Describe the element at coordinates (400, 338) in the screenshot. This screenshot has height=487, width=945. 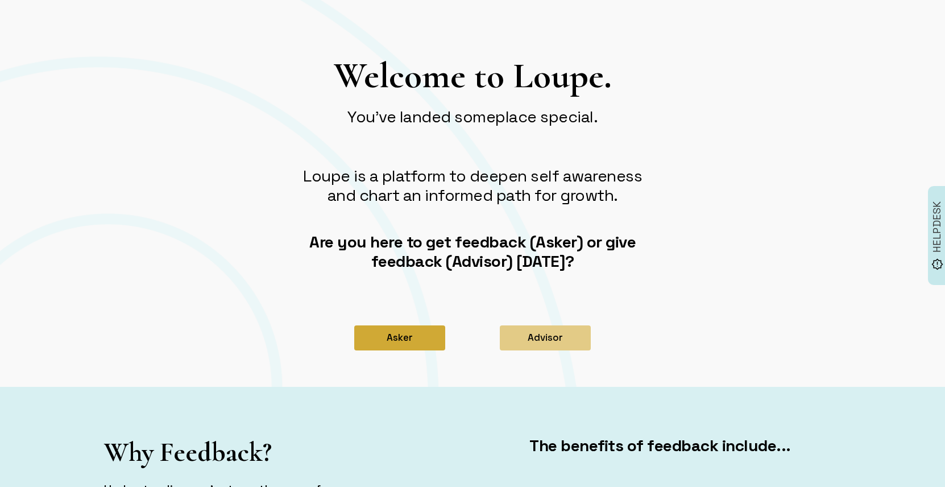
I see `button: Asker` at that location.